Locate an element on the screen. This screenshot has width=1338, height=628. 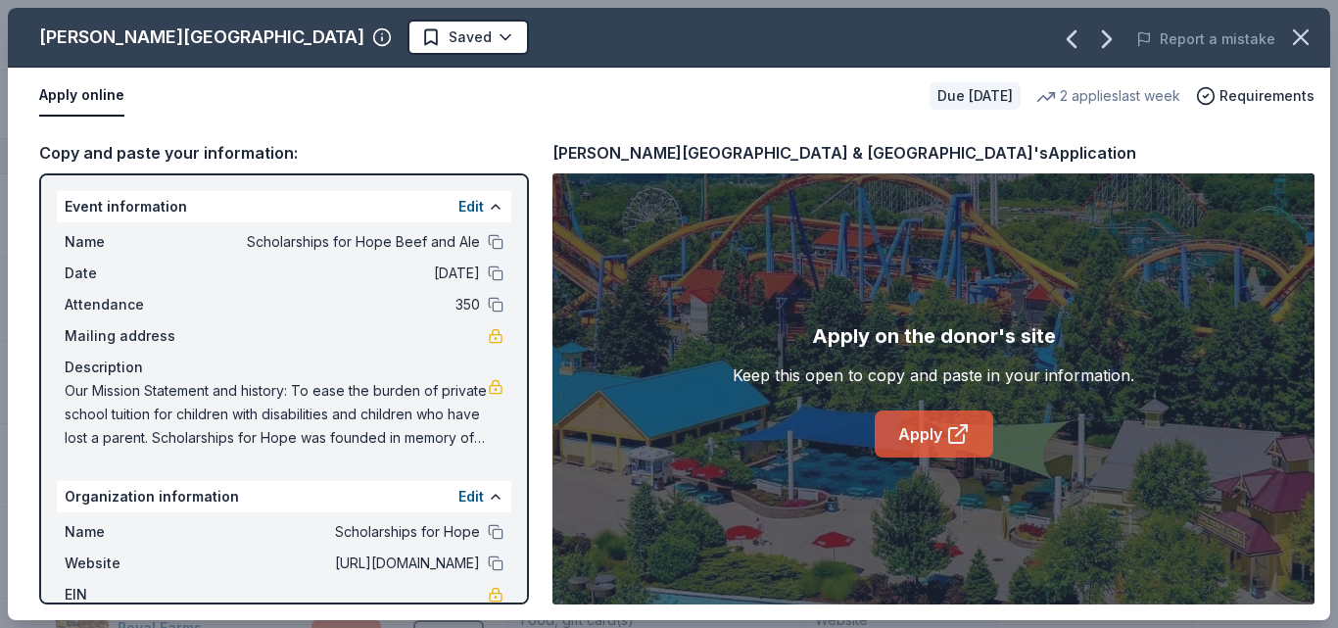
div: Copy and paste your information: is located at coordinates (284, 153).